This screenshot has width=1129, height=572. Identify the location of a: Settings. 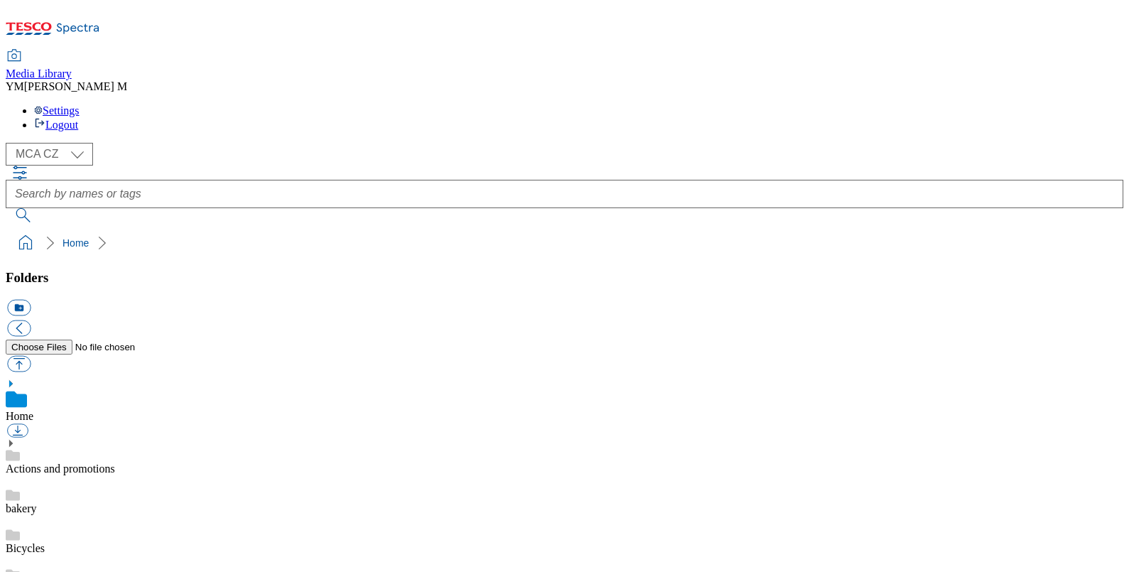
(57, 110).